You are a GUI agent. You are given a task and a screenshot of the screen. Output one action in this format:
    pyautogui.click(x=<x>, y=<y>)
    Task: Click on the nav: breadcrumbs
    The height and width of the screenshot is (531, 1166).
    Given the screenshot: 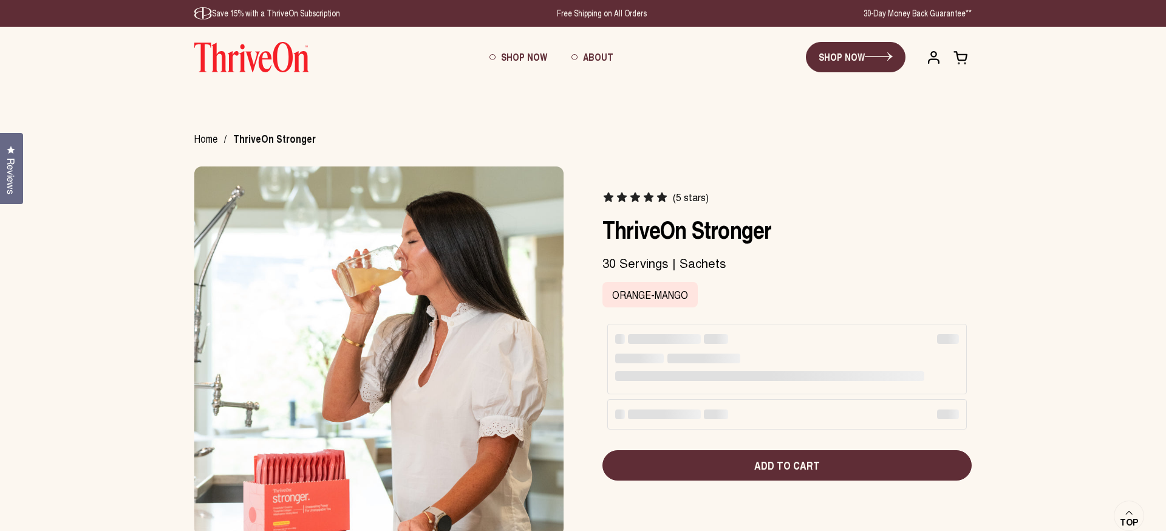 What is the action you would take?
    pyautogui.click(x=262, y=139)
    